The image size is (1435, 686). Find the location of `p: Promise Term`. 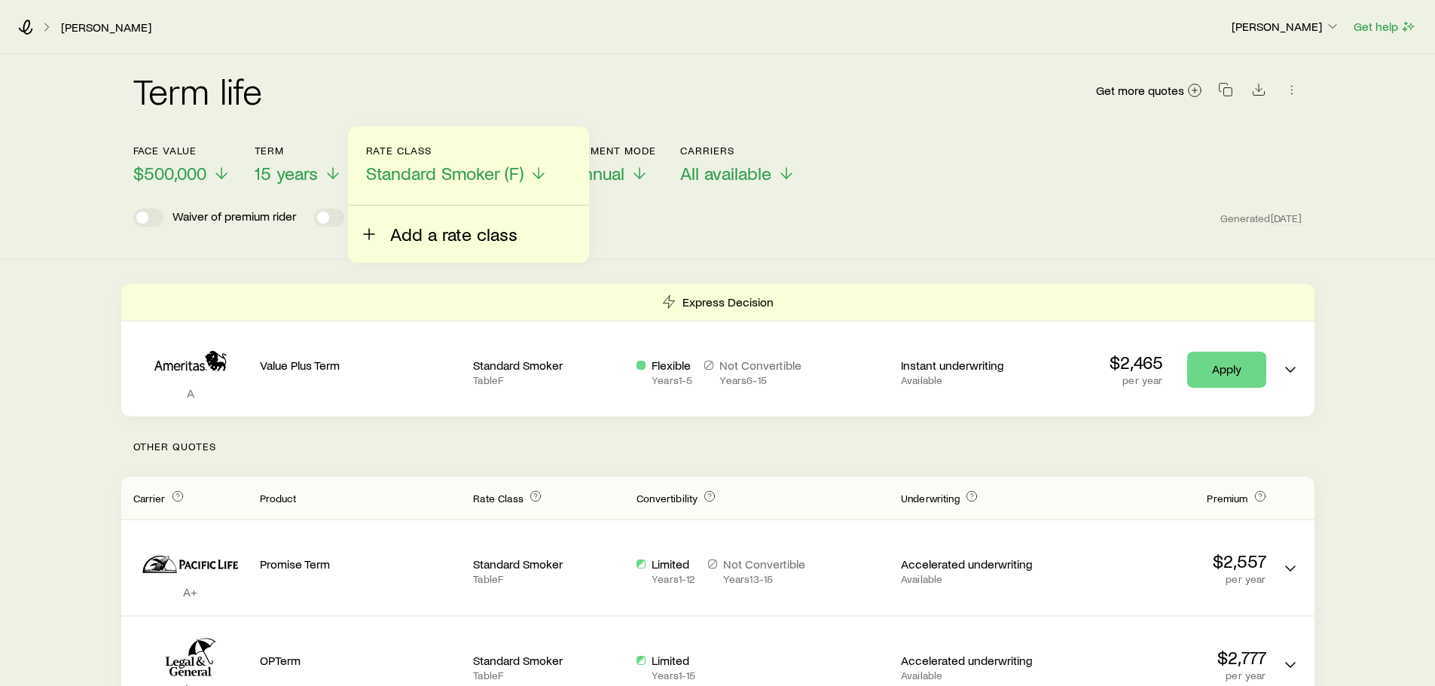

p: Promise Term is located at coordinates (361, 564).